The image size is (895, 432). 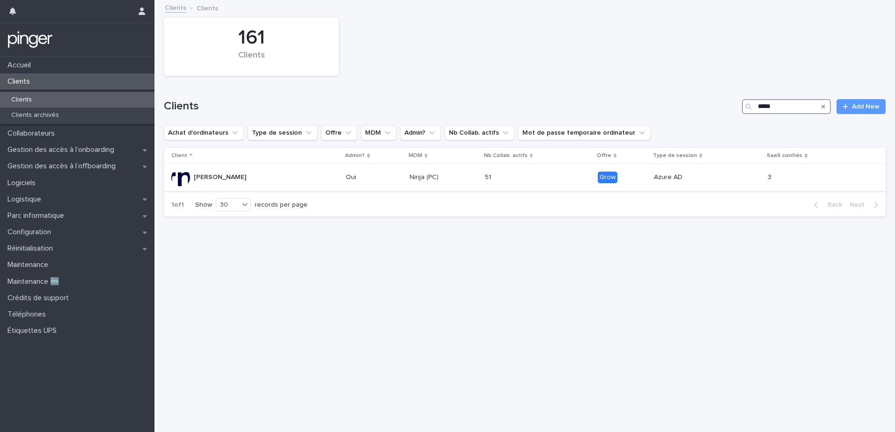 What do you see at coordinates (355, 156) in the screenshot?
I see `p: Admin?` at bounding box center [355, 156].